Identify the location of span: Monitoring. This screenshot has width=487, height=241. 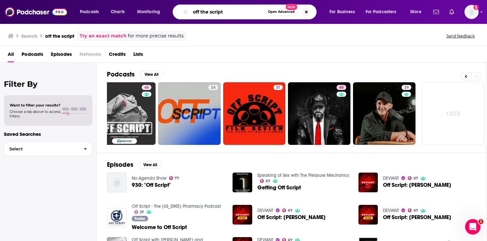
(149, 12).